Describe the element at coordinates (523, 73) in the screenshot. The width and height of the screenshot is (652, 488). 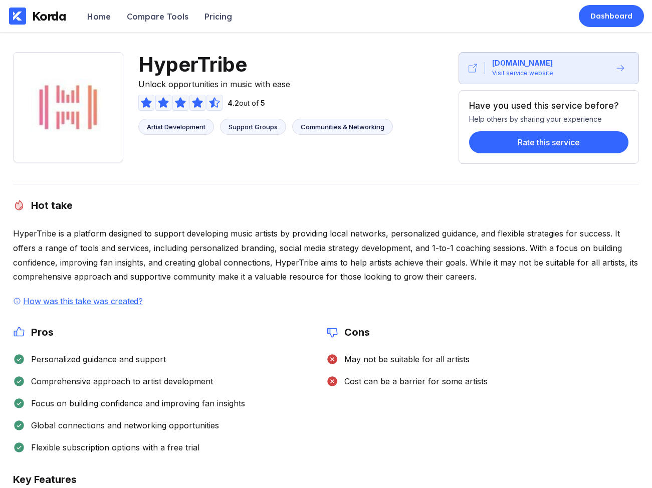
I see `div: Visit service website` at that location.